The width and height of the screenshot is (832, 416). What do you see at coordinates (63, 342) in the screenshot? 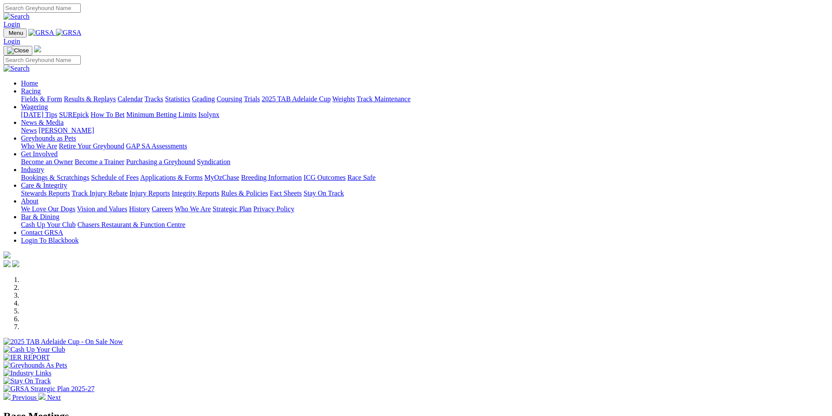
I see `img: 2025 TAB Adelaide Cup - On Sale Now` at bounding box center [63, 342].